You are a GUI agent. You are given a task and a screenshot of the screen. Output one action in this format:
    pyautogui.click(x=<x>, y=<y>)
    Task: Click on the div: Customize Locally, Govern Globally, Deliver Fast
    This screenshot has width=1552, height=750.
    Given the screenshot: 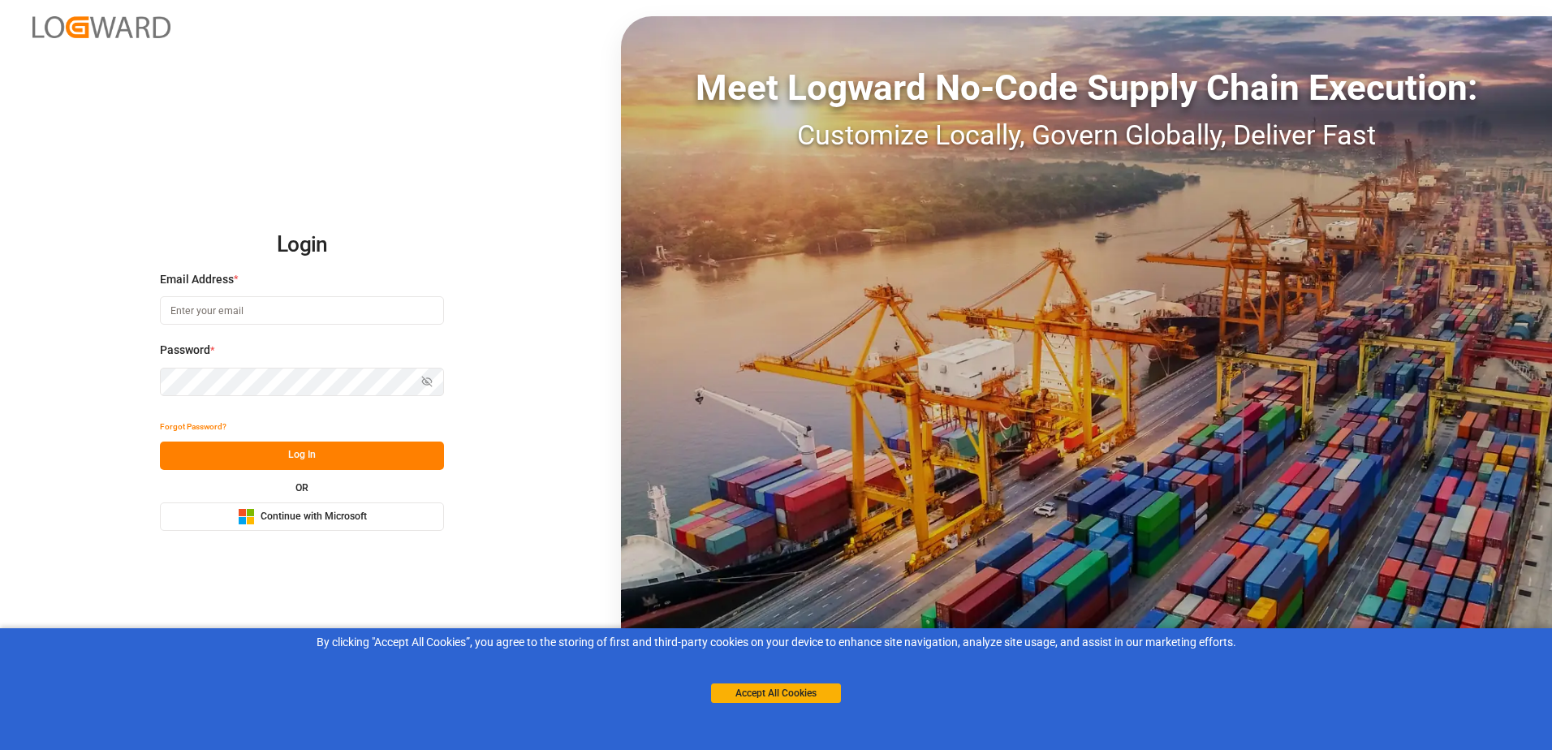 What is the action you would take?
    pyautogui.click(x=1086, y=135)
    